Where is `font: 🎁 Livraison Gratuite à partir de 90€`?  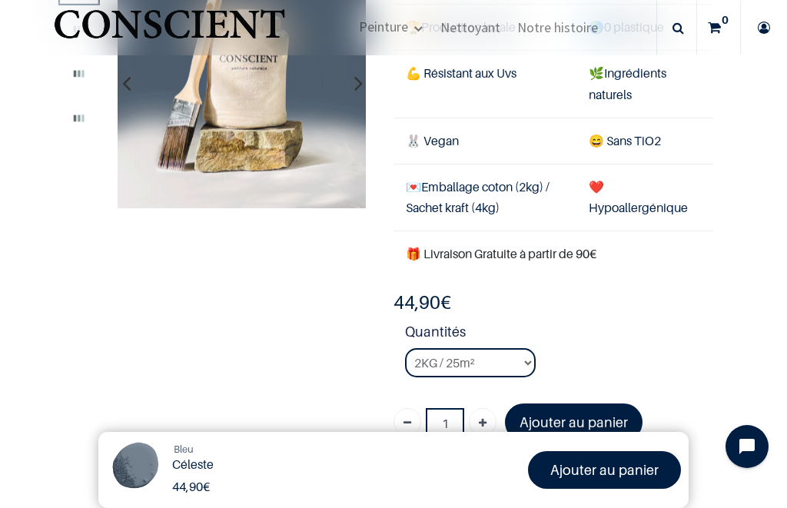 font: 🎁 Livraison Gratuite à partir de 90€ is located at coordinates (501, 254).